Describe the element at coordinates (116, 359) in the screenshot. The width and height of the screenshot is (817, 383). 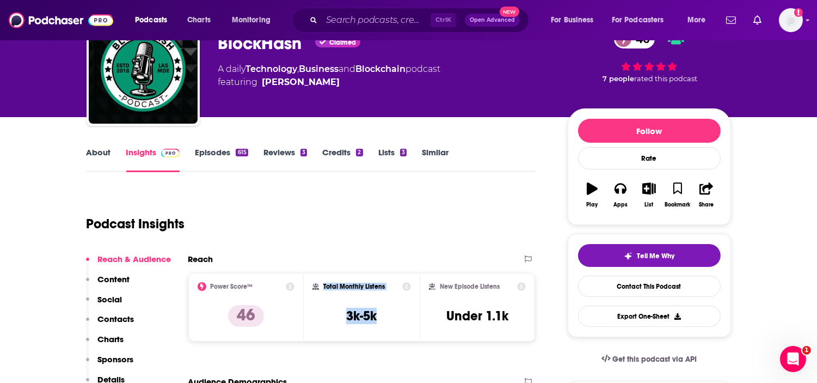
I see `p: Sponsors` at that location.